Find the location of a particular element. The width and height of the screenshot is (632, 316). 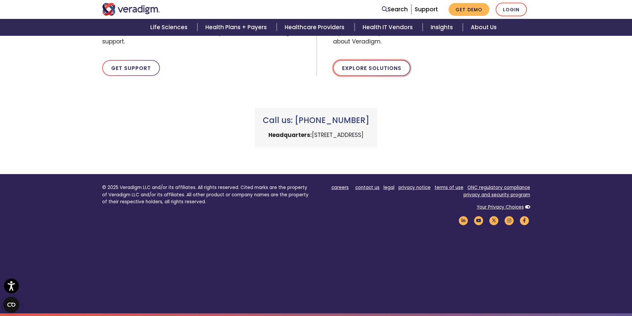

p: © 2025 Veradigm LLC and/or its affiliates. All rights reserved. Cited marks are the property of V... is located at coordinates (207, 195).